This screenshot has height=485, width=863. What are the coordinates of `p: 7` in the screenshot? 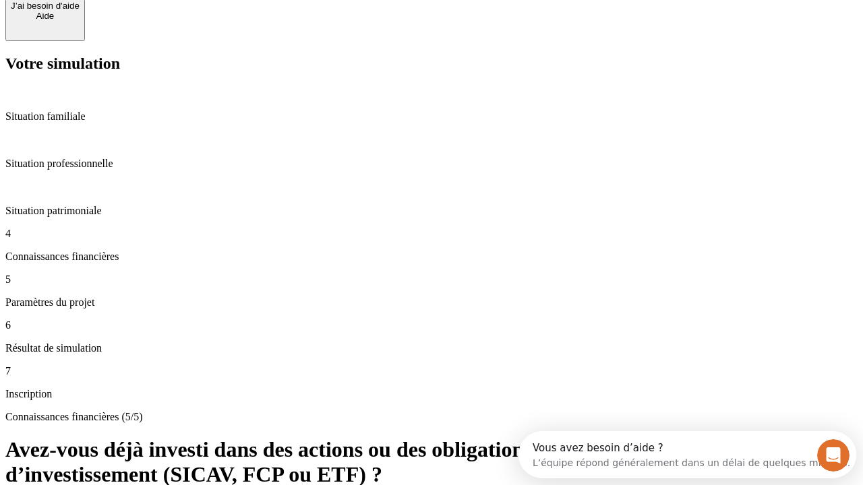 It's located at (431, 371).